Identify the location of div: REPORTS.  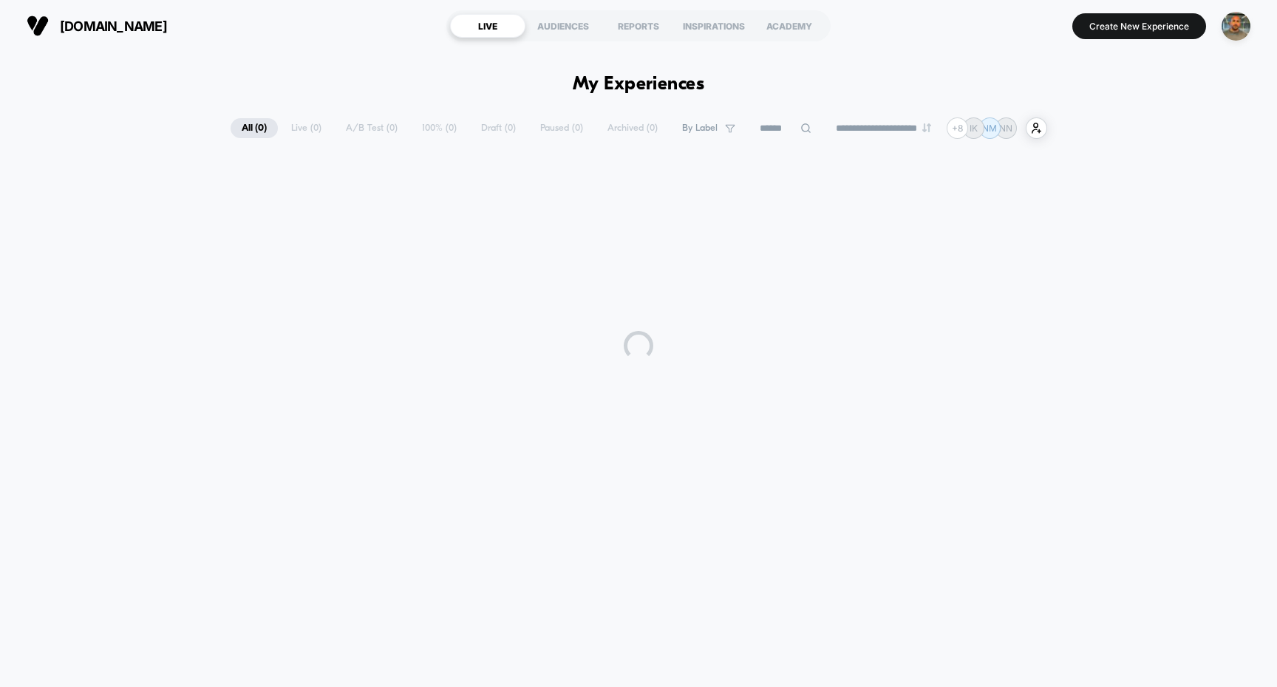
(639, 26).